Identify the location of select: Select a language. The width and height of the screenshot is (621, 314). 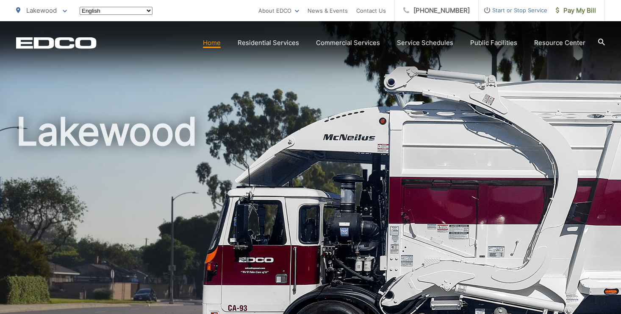
(116, 11).